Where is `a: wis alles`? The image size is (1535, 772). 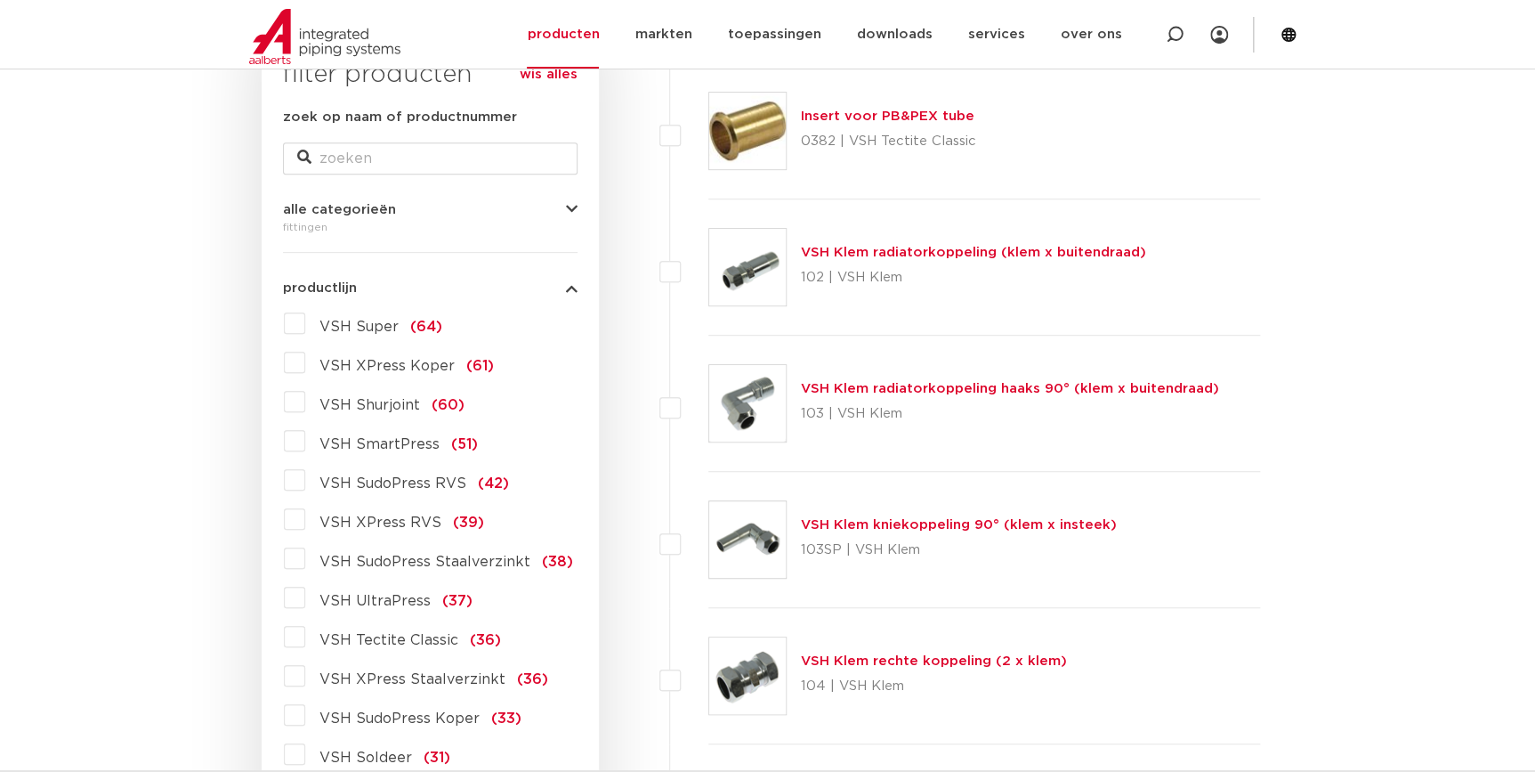
a: wis alles is located at coordinates (548, 75).